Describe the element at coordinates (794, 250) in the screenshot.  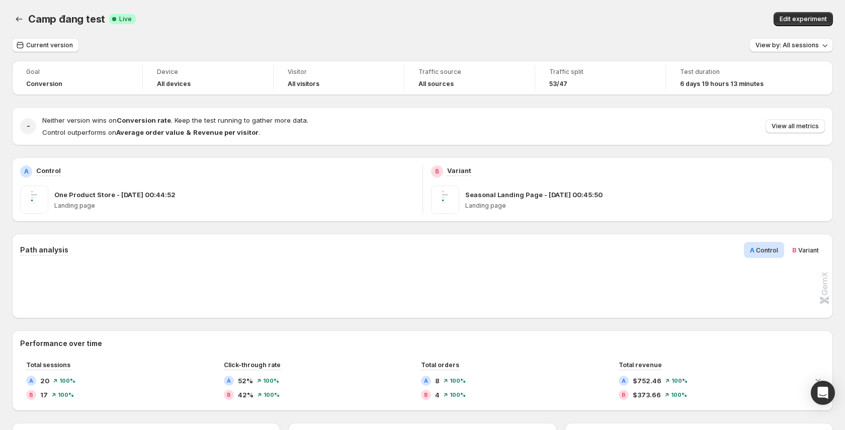
I see `span: B` at that location.